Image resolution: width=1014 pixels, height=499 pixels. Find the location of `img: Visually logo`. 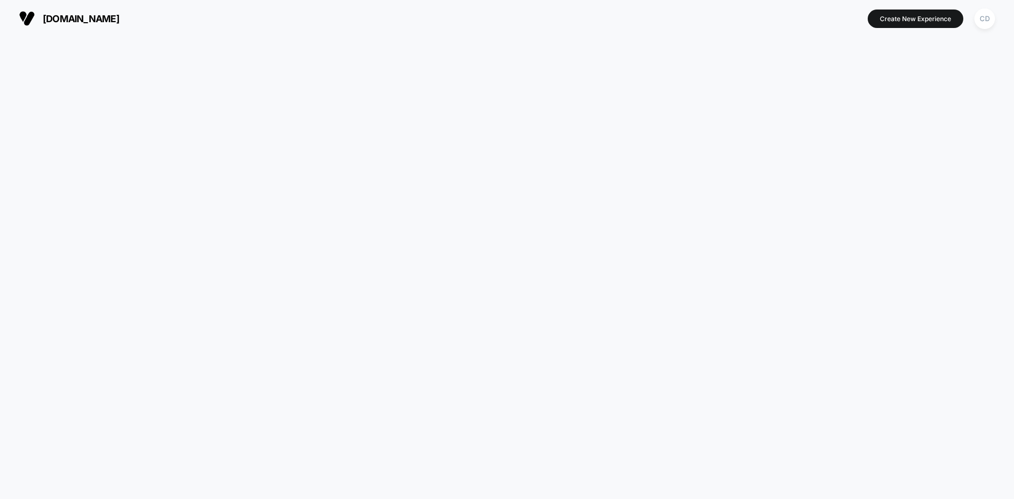

img: Visually logo is located at coordinates (27, 18).